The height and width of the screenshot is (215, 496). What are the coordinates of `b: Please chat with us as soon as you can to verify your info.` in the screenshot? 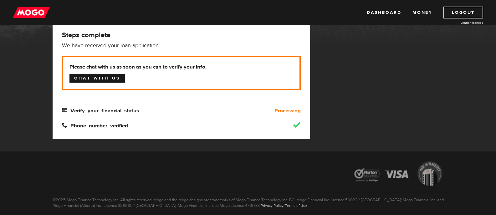 It's located at (181, 67).